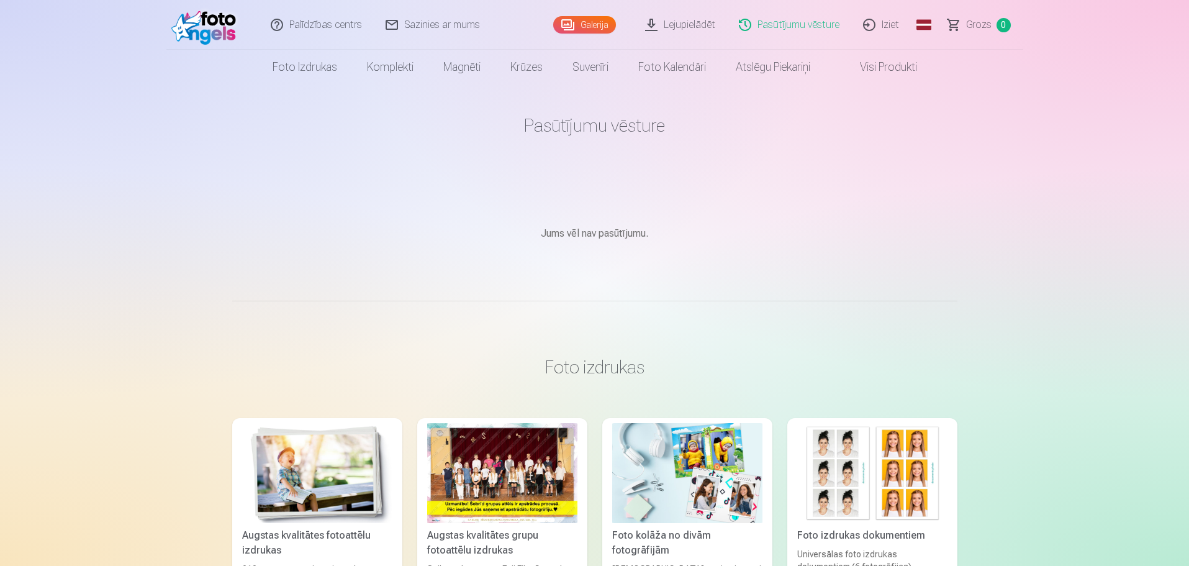 Image resolution: width=1189 pixels, height=566 pixels. What do you see at coordinates (1004, 25) in the screenshot?
I see `span: 0` at bounding box center [1004, 25].